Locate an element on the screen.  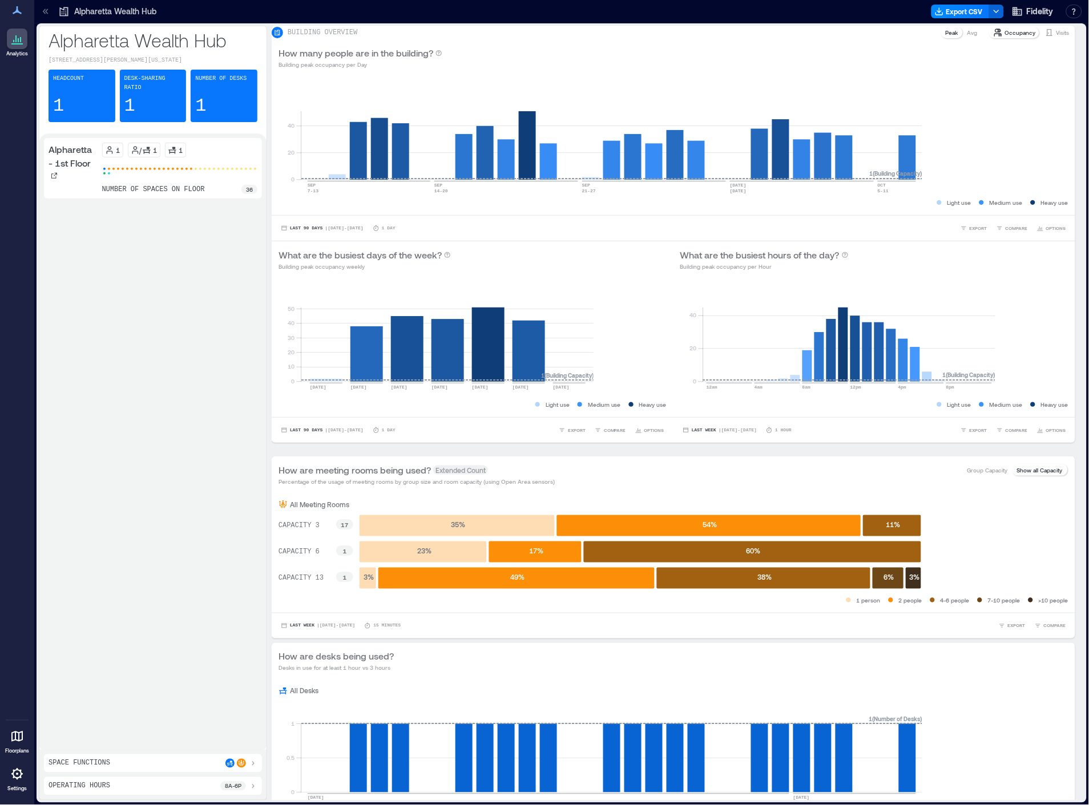
tspan: 1 is located at coordinates (293, 724).